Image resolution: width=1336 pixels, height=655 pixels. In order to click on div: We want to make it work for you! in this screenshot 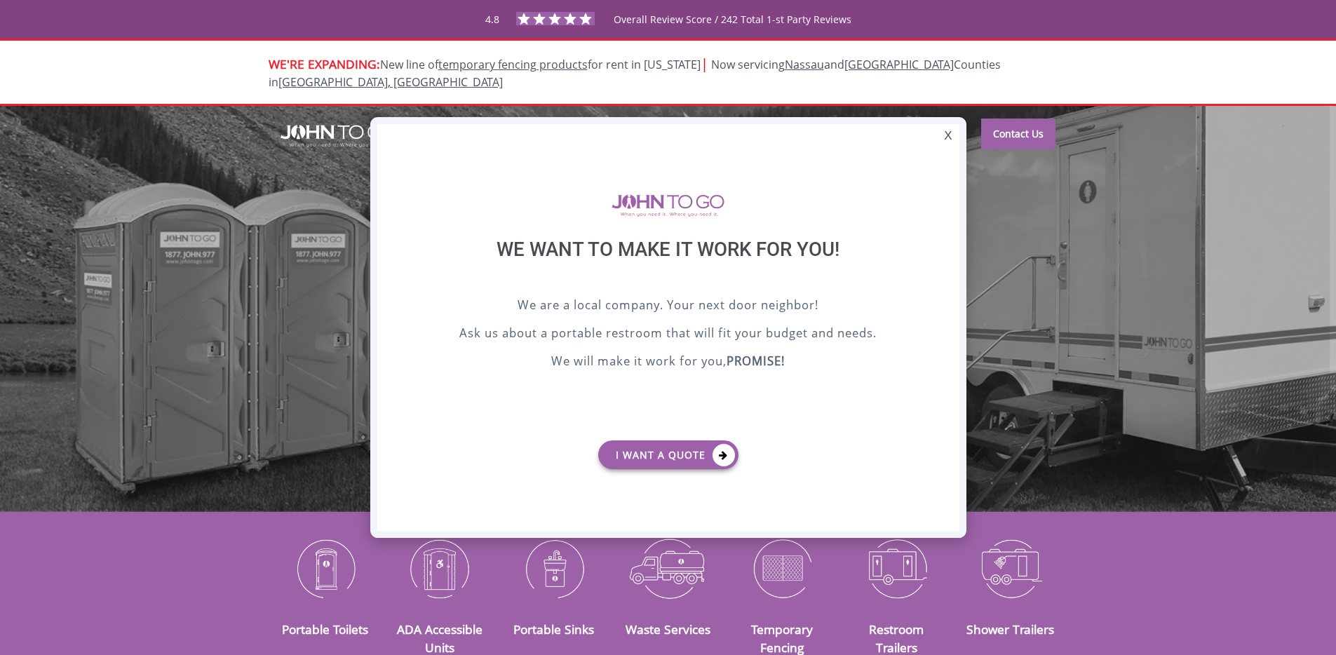, I will do `click(668, 266)`.